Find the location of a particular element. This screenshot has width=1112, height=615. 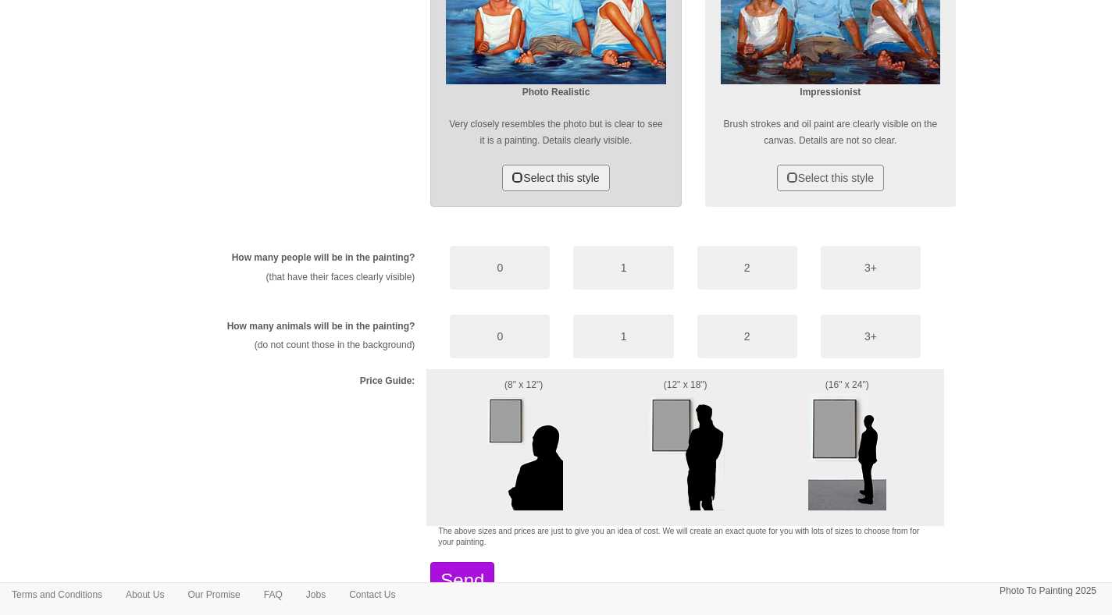

button: Send is located at coordinates (462, 581).